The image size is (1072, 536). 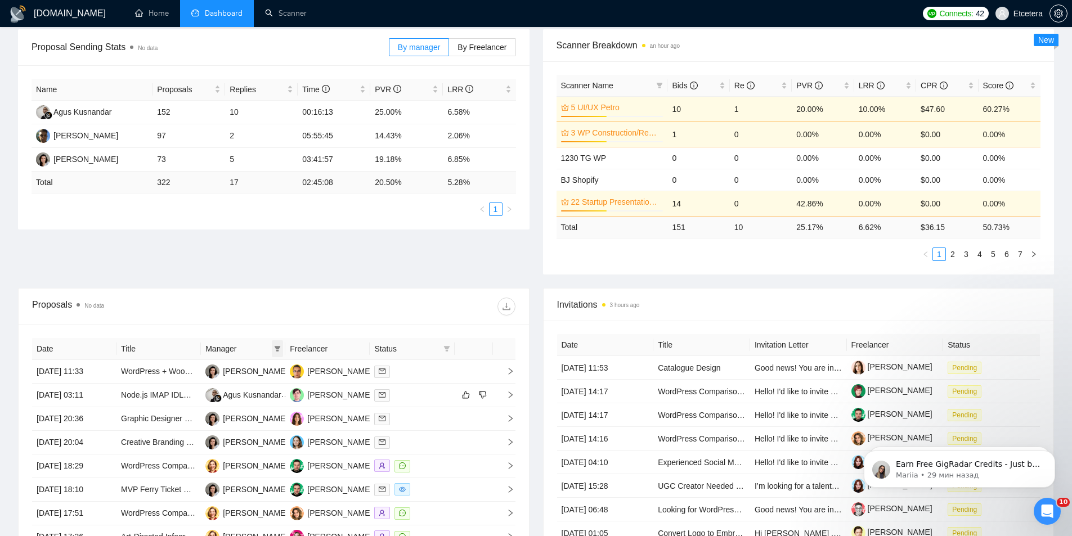 I want to click on img: AK, so click(x=212, y=395).